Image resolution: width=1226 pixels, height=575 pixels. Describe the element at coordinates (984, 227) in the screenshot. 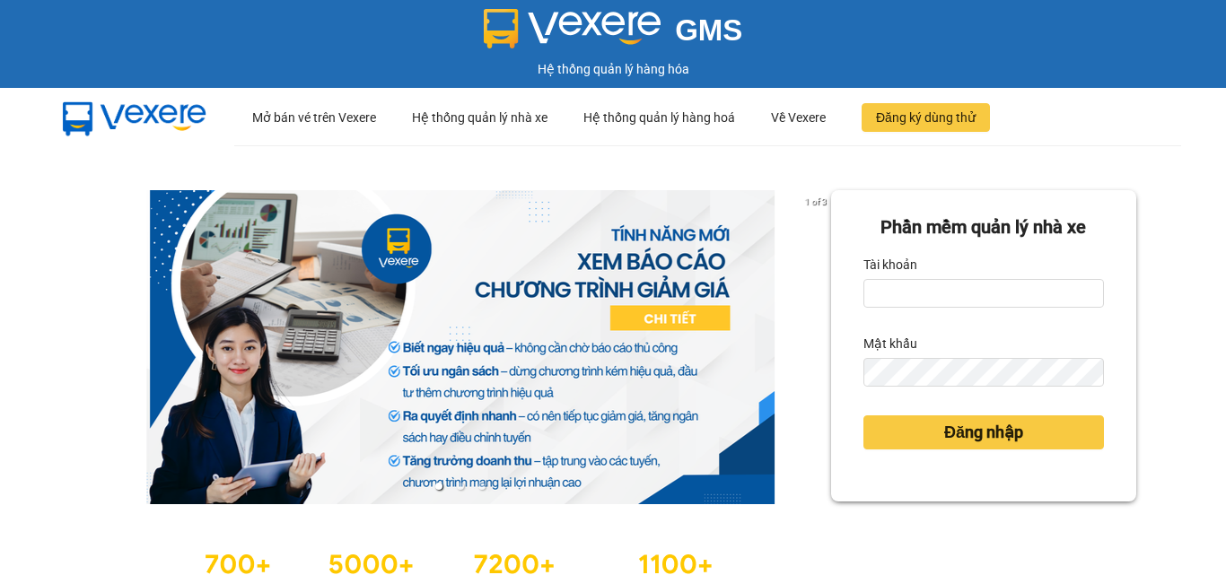

I see `div: Phần mềm quản lý nhà xe` at that location.